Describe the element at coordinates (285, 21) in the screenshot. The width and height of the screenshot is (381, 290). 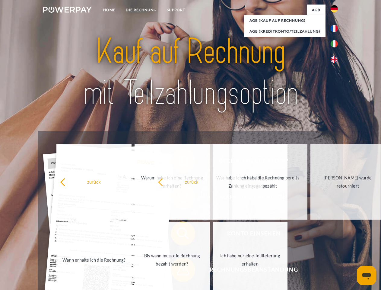
I see `a: AGB (Kauf auf Rechnung)` at that location.